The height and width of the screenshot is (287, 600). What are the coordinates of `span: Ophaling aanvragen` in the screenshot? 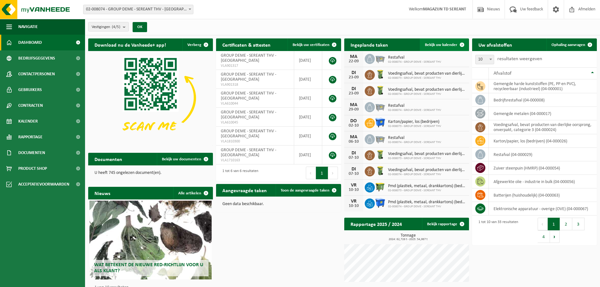 It's located at (568, 45).